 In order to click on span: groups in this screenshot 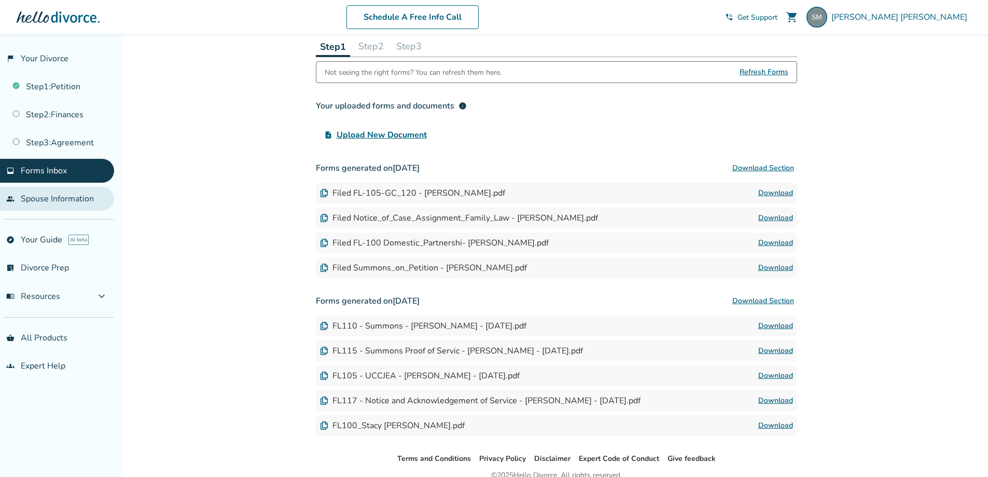, I will do `click(10, 366)`.